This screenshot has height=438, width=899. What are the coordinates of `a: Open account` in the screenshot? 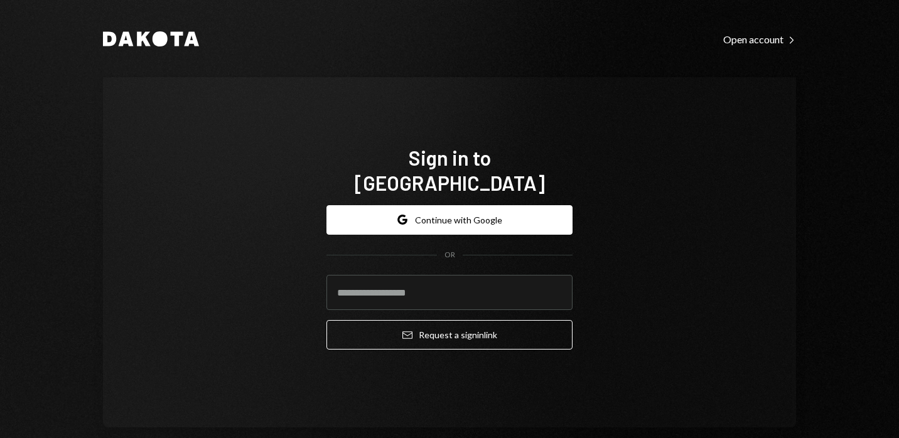 It's located at (760, 39).